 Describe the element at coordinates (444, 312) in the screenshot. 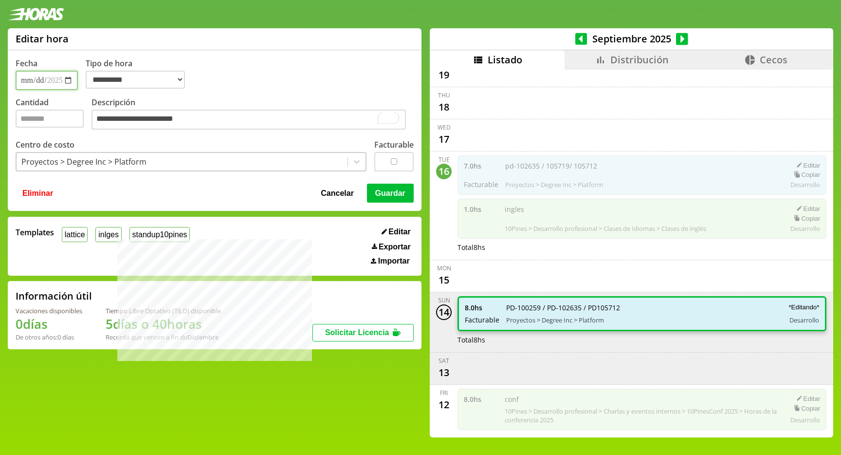

I see `div: 14` at that location.